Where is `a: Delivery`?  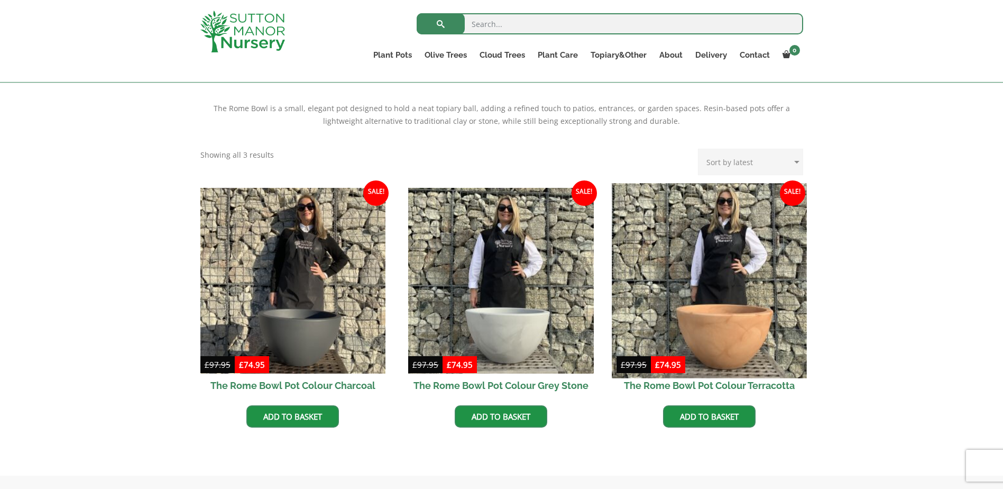
a: Delivery is located at coordinates (711, 55).